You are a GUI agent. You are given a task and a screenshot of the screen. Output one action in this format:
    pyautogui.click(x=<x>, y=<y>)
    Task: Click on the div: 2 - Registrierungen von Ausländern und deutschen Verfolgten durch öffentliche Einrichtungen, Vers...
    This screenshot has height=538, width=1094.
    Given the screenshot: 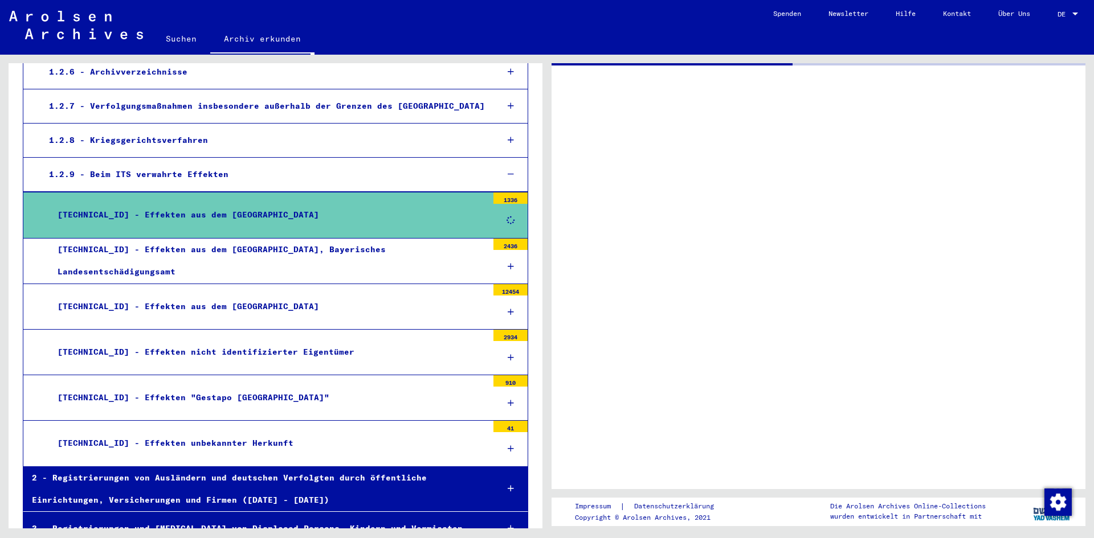 What is the action you would take?
    pyautogui.click(x=256, y=489)
    